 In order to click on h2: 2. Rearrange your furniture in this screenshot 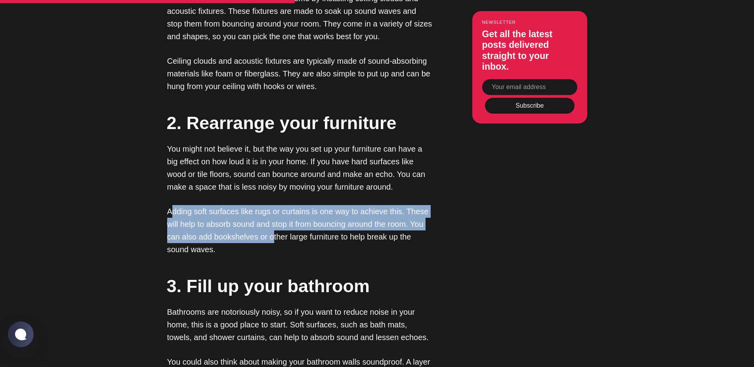, I will do `click(299, 123)`.